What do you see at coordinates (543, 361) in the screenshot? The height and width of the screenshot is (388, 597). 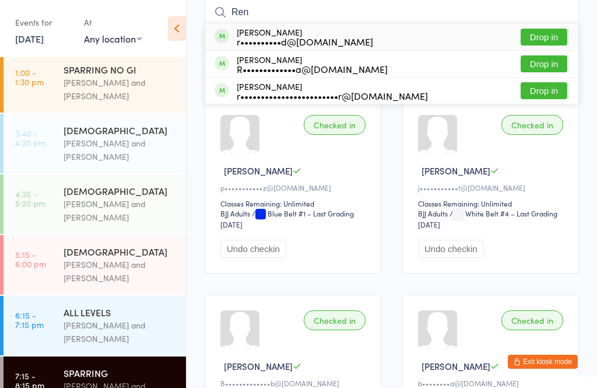 I see `button: Exit kiosk mode` at bounding box center [543, 361].